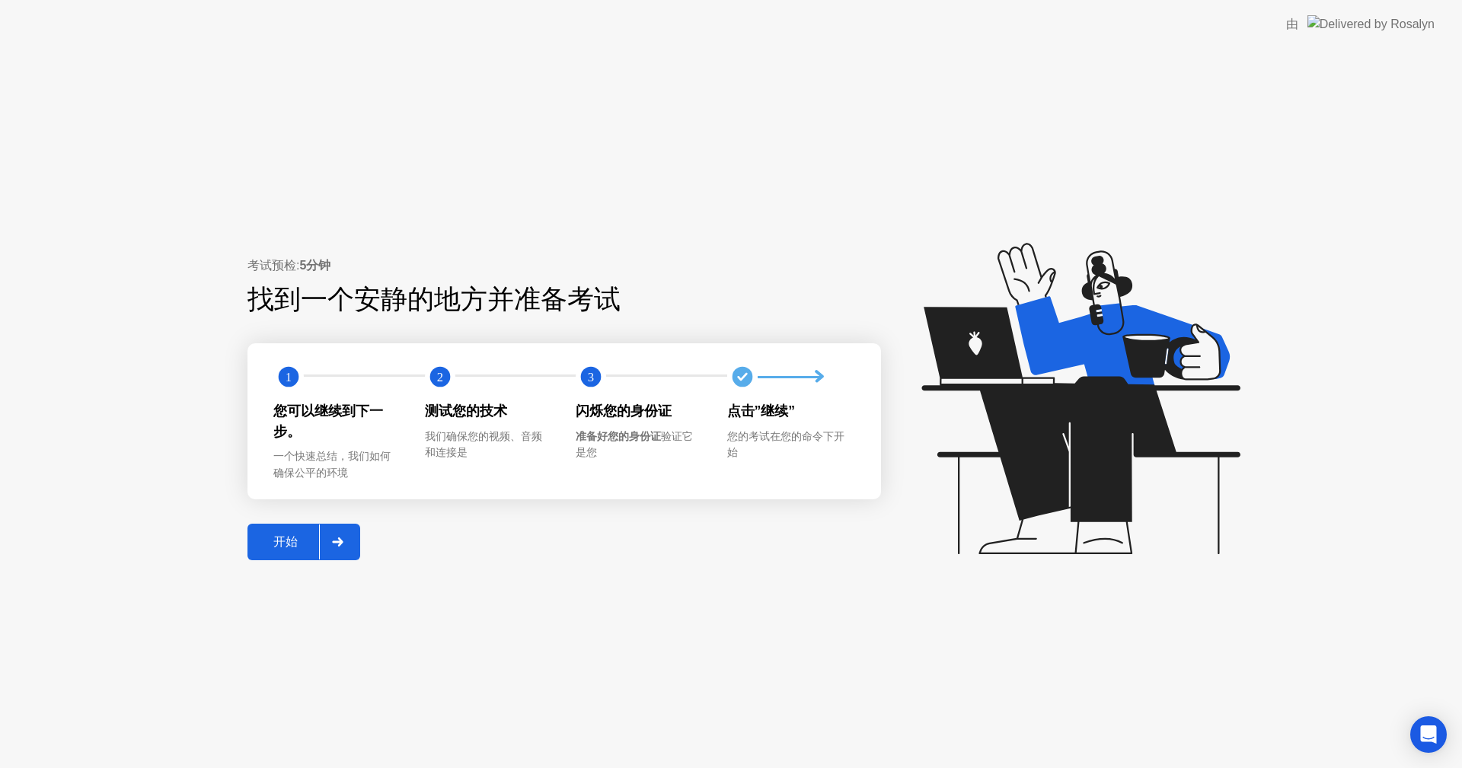 This screenshot has height=768, width=1462. I want to click on img: Delivered by Rosalyn, so click(1371, 24).